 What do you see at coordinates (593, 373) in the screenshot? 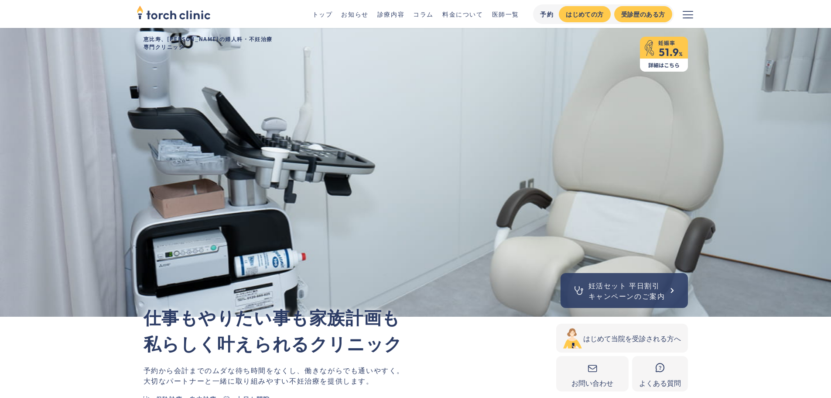
I see `a: お問い合わせ` at bounding box center [593, 373].